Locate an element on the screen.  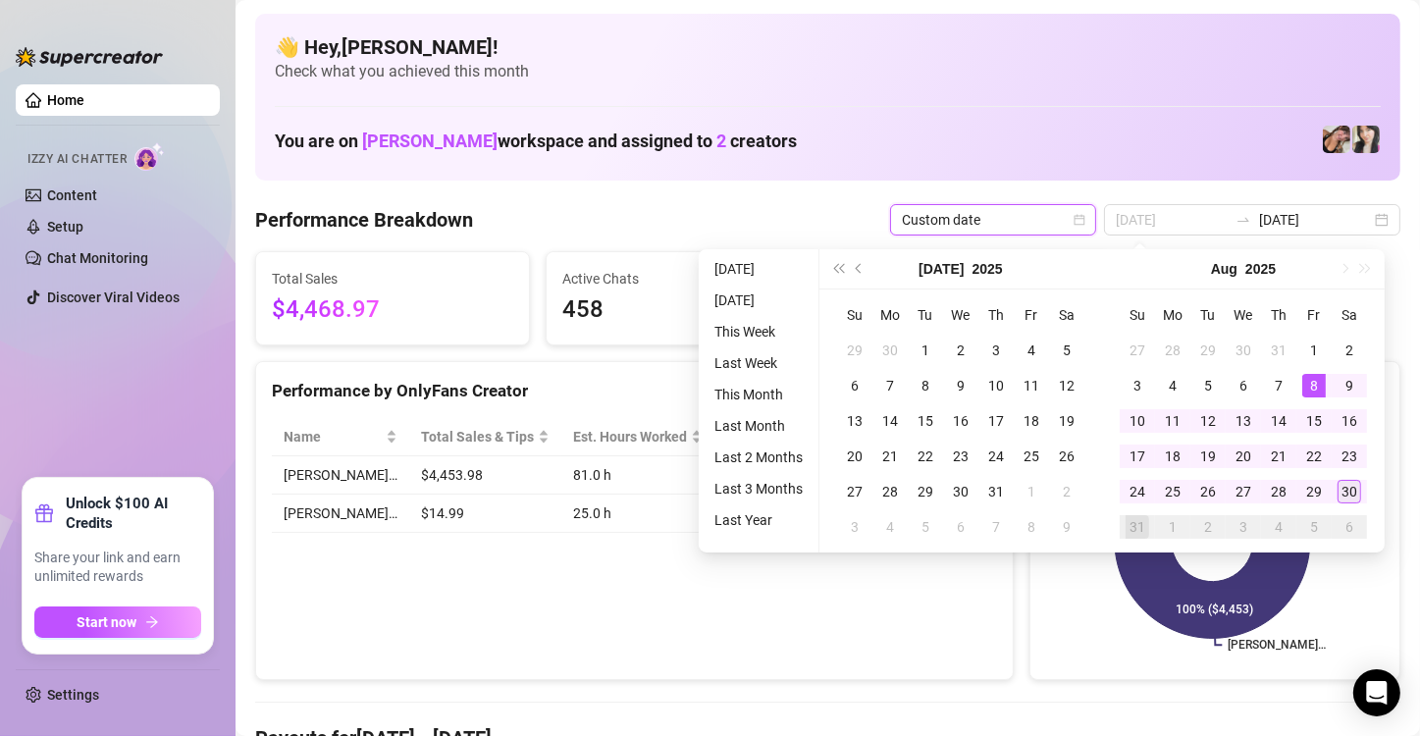
div: 3 is located at coordinates (1243, 527).